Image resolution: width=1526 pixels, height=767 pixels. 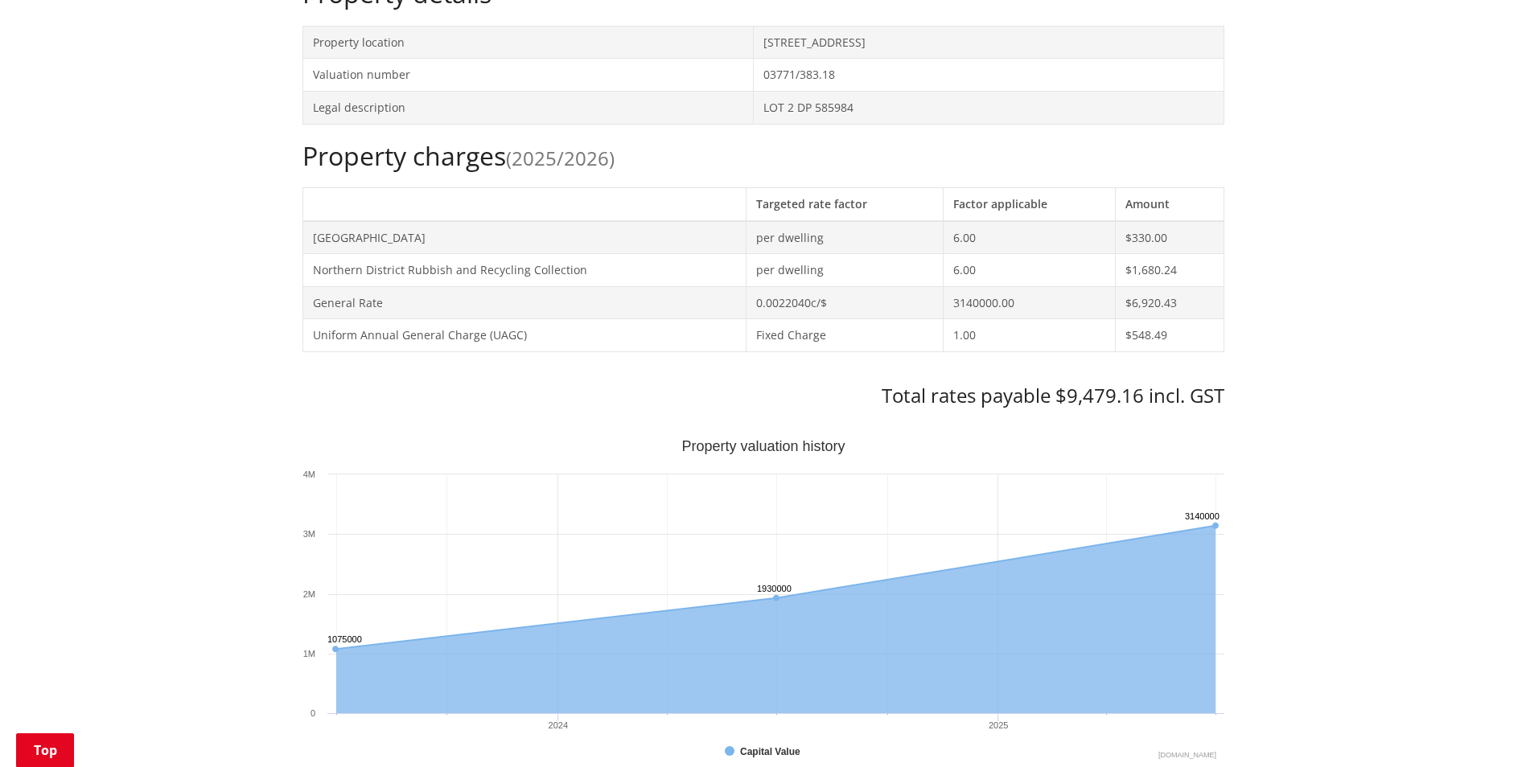 What do you see at coordinates (763, 752) in the screenshot?
I see `button: Show Capital Value` at bounding box center [763, 752].